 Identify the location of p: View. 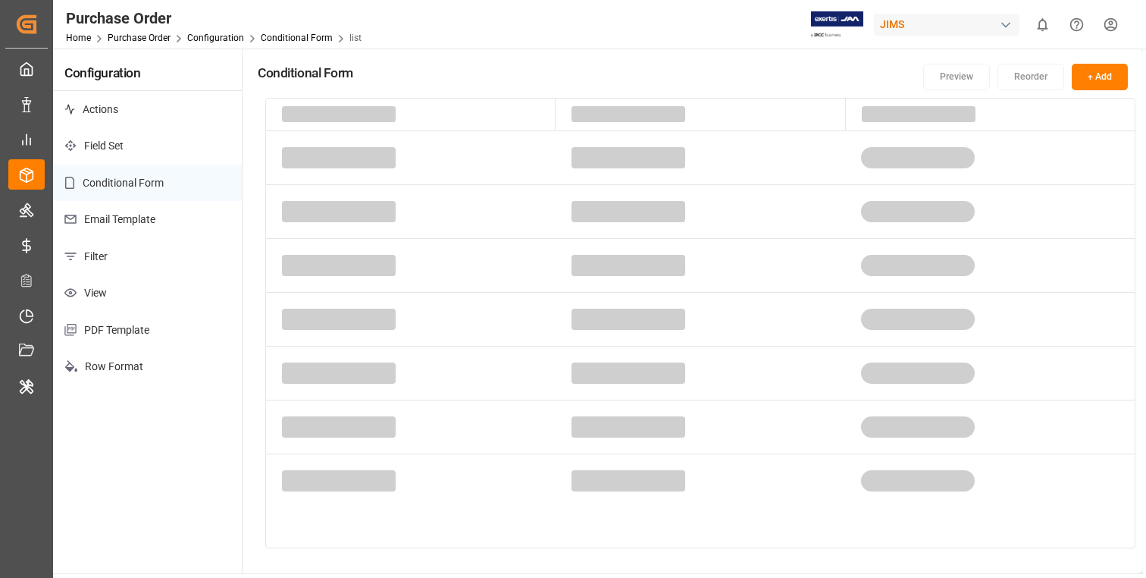
(147, 293).